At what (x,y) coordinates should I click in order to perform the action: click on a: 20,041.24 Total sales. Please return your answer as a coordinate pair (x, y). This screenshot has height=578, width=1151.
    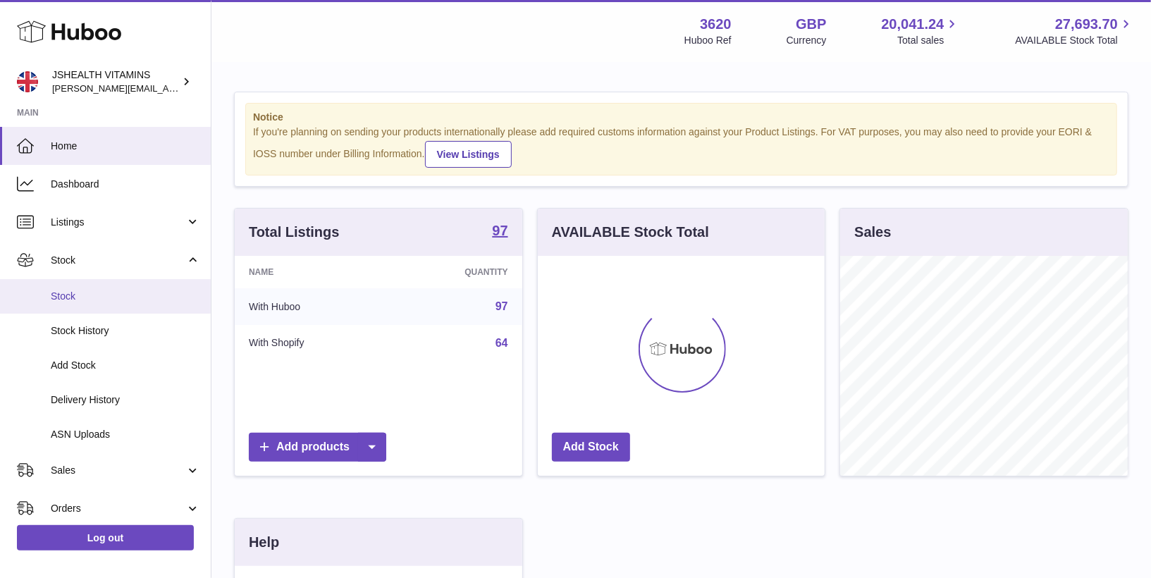
    Looking at the image, I should click on (920, 31).